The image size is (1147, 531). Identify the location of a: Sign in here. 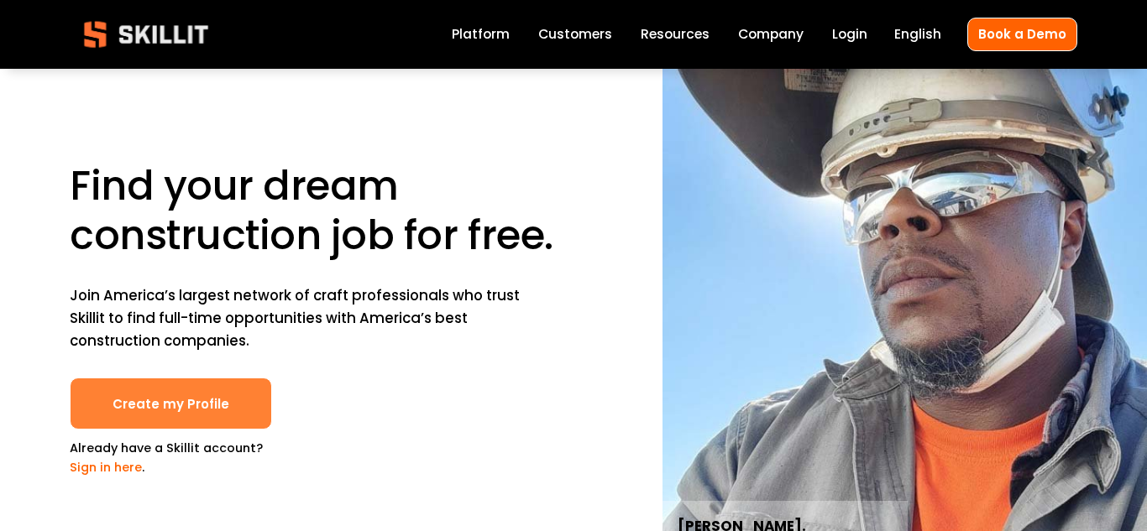
(106, 468).